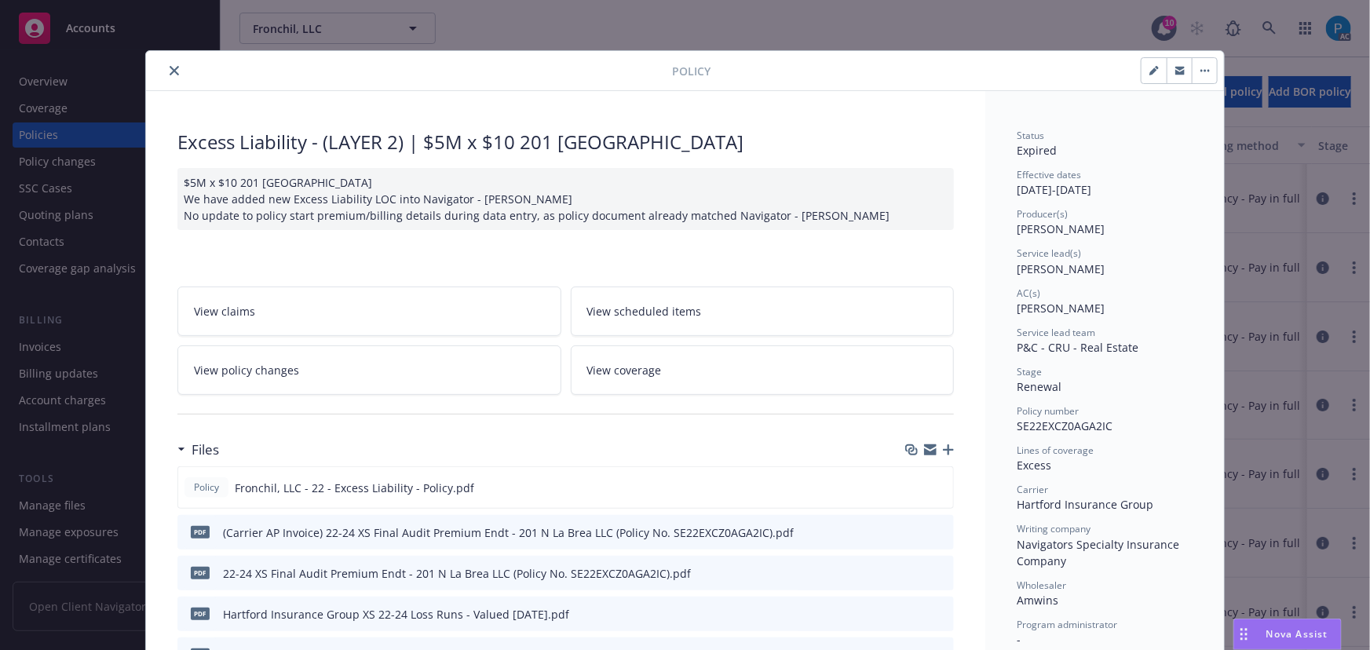 Image resolution: width=1370 pixels, height=650 pixels. Describe the element at coordinates (1055, 450) in the screenshot. I see `span: Lines of coverage` at that location.